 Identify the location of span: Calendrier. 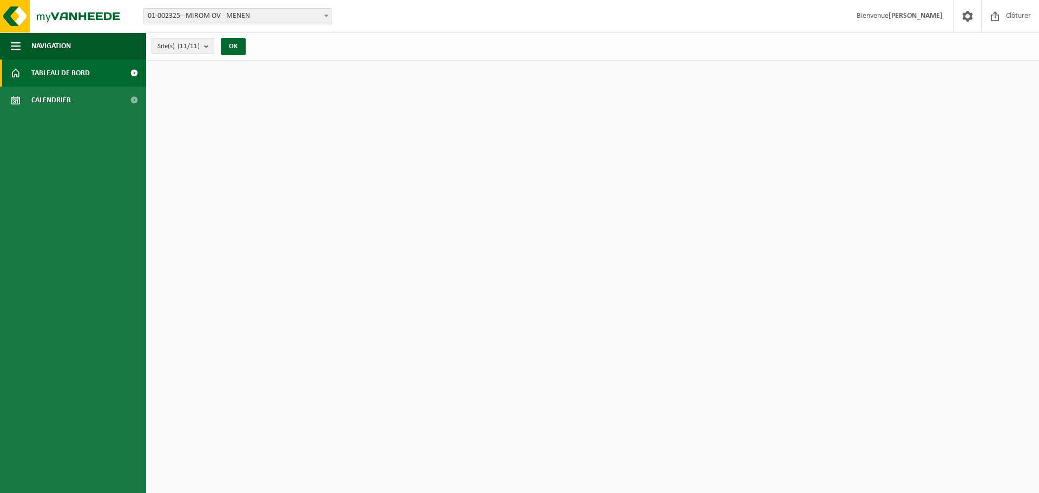
(51, 100).